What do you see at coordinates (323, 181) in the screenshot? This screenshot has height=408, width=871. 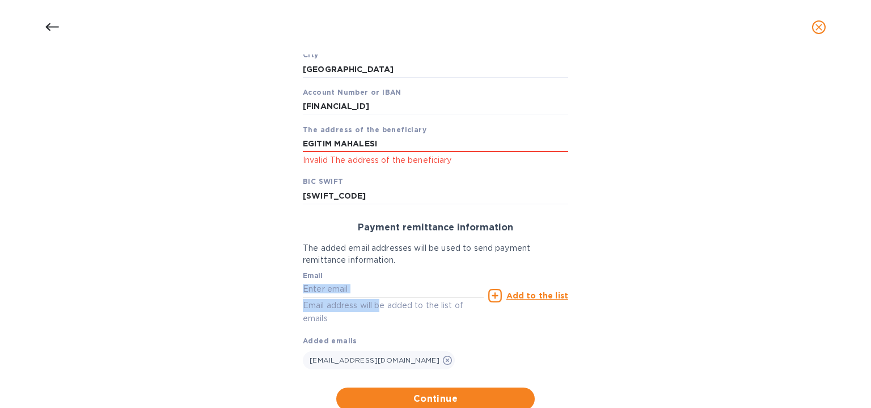 I see `b: BIC SWIFT` at bounding box center [323, 181].